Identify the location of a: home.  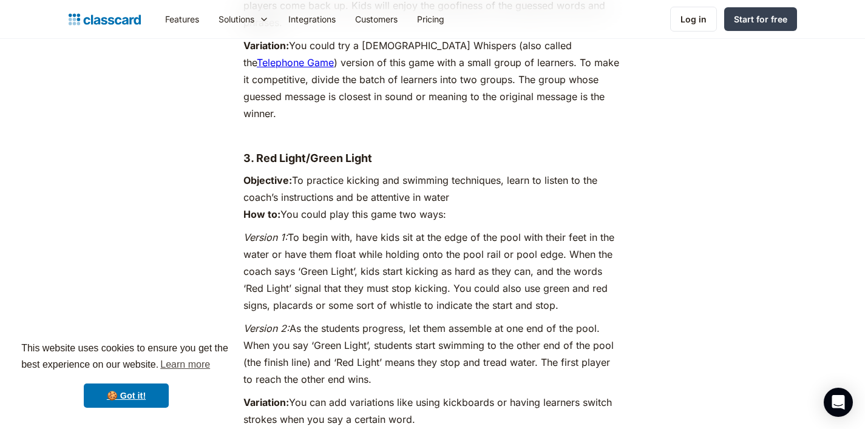
(104, 19).